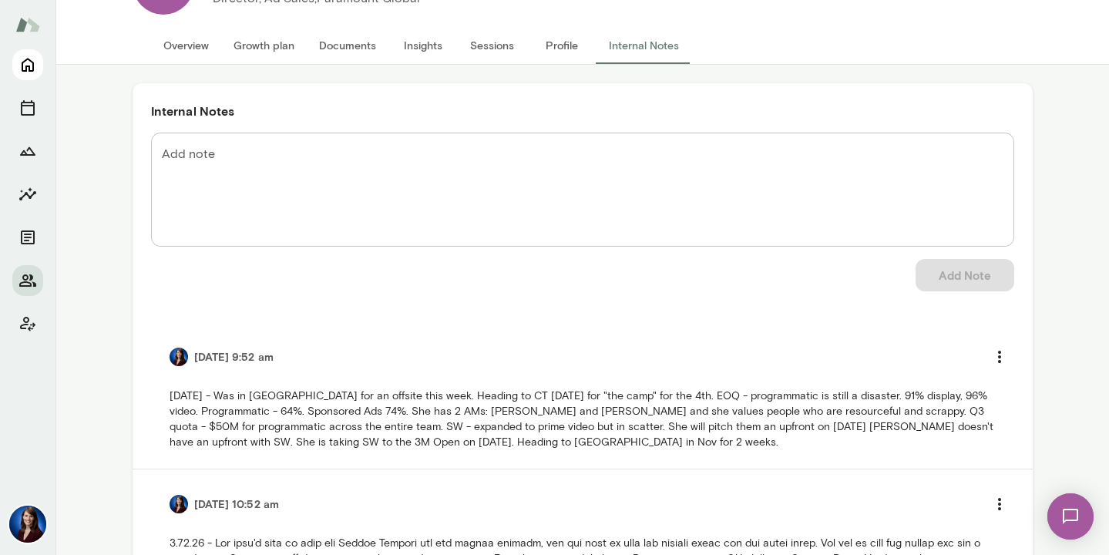 This screenshot has height=555, width=1109. I want to click on button: Client app, so click(28, 324).